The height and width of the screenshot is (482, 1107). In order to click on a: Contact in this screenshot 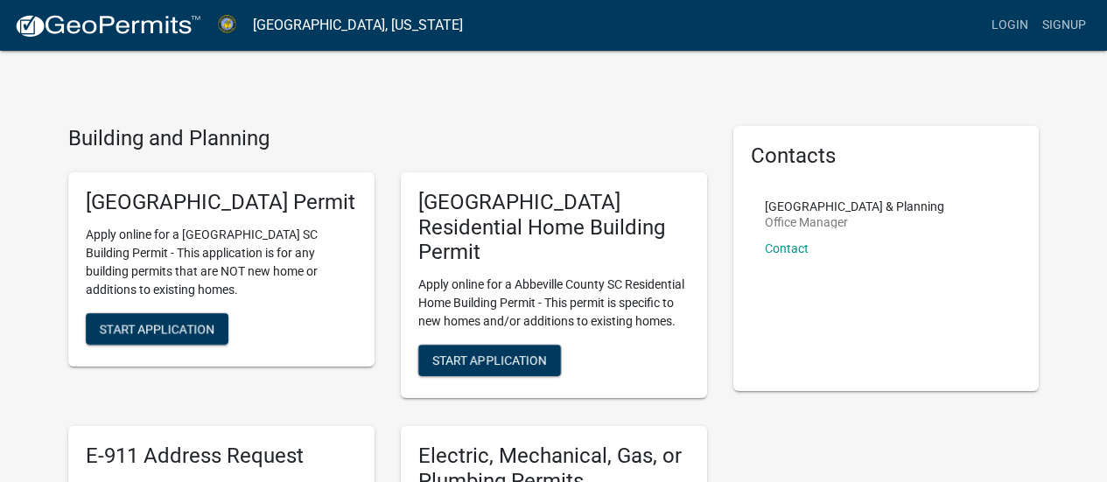, I will do `click(786, 248)`.